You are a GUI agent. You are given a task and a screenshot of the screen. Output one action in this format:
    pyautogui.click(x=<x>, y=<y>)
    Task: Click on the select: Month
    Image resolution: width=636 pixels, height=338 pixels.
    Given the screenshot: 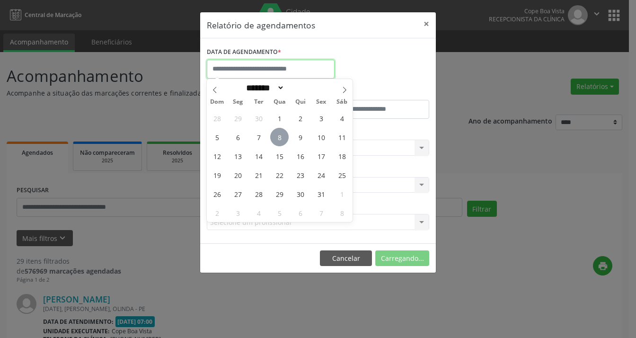 What is the action you would take?
    pyautogui.click(x=264, y=88)
    